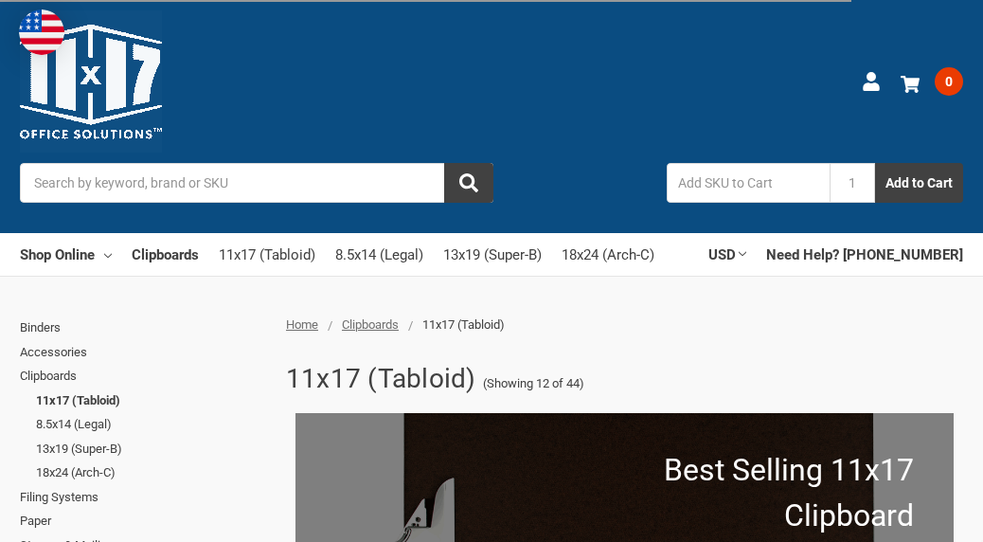 The height and width of the screenshot is (542, 983). Describe the element at coordinates (91, 81) in the screenshot. I see `img: 11x17.com` at that location.